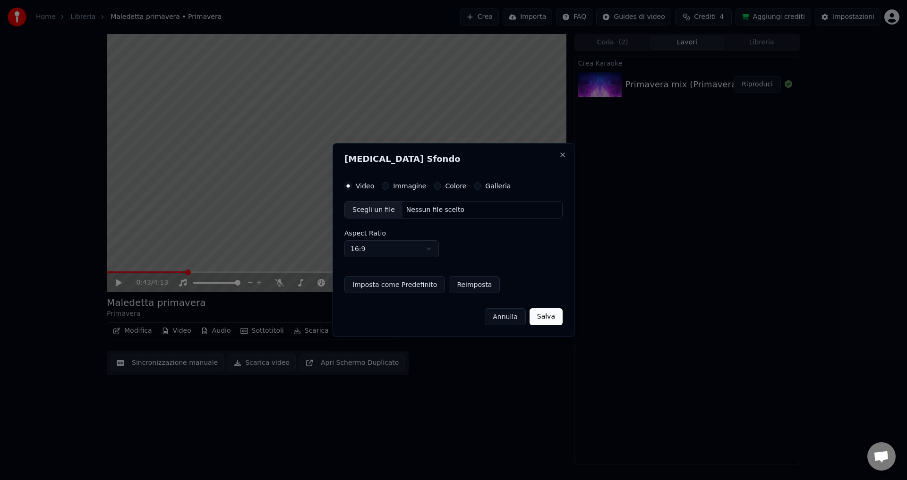 This screenshot has height=480, width=907. I want to click on label: Galleria, so click(498, 186).